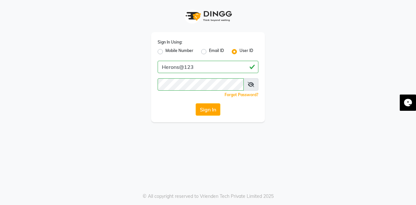 Image resolution: width=416 pixels, height=205 pixels. I want to click on img: logo1.svg, so click(208, 16).